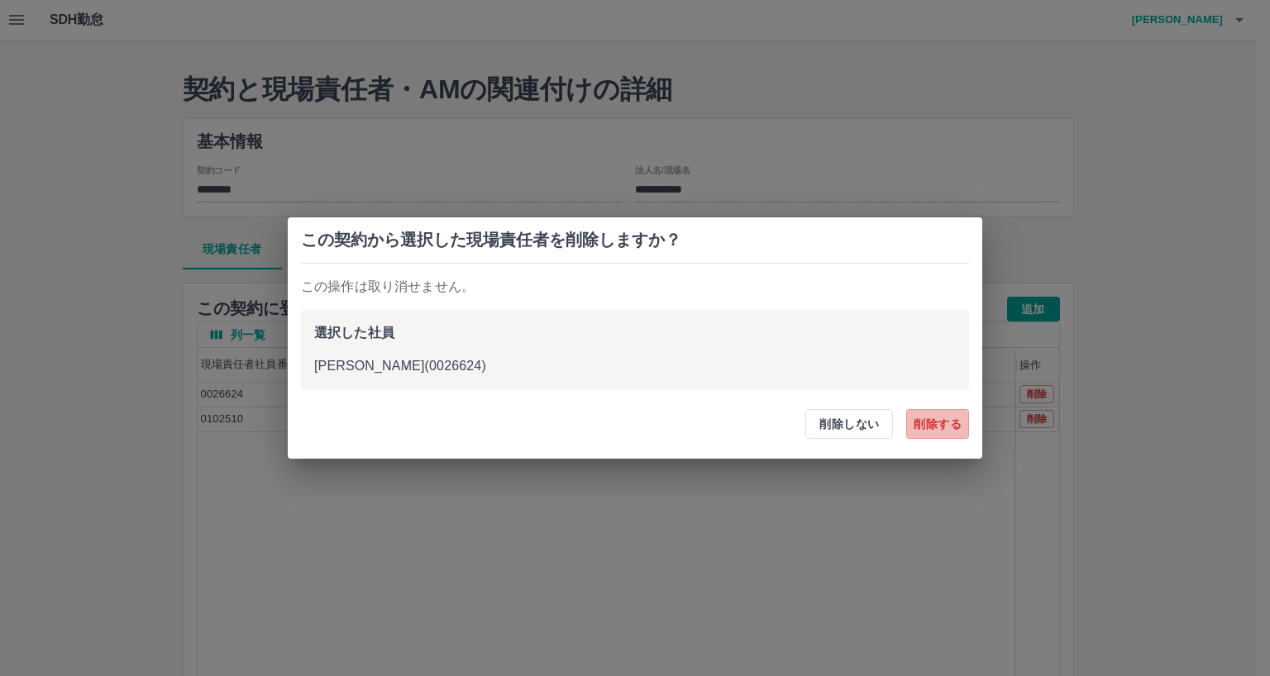 The width and height of the screenshot is (1270, 676). I want to click on p: 選択した社員, so click(635, 333).